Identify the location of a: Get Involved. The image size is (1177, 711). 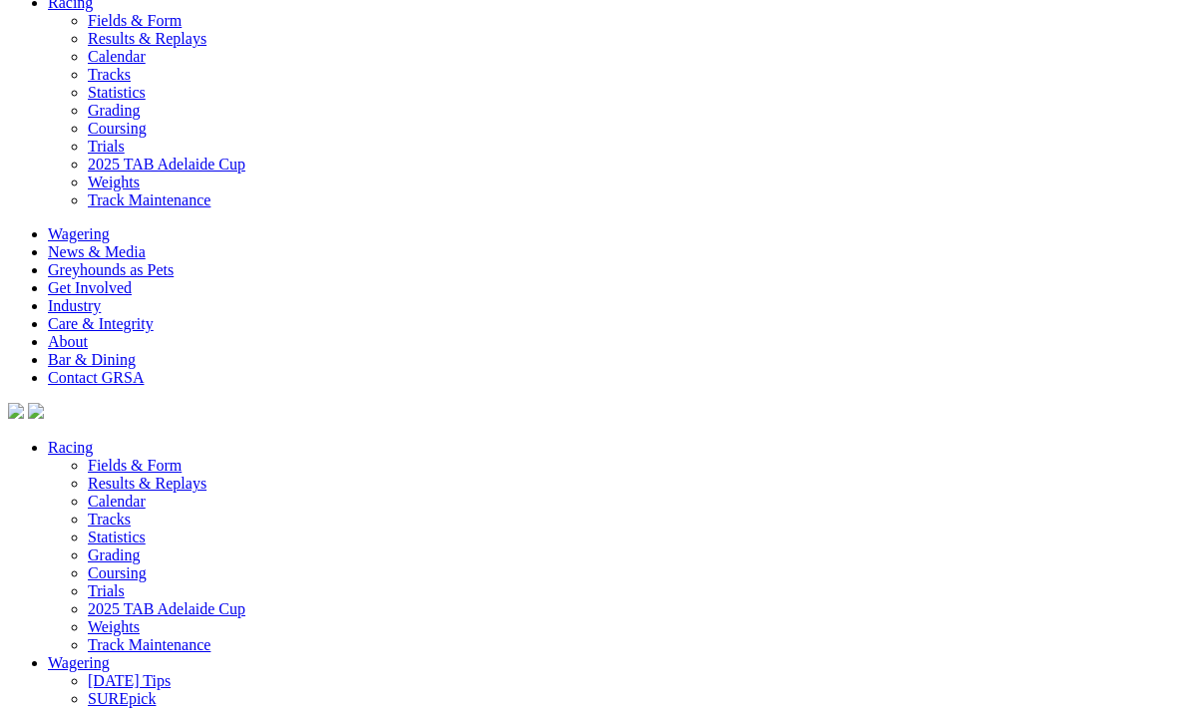
(90, 287).